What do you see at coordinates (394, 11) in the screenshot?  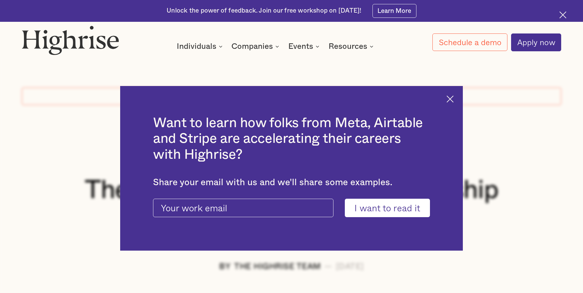 I see `a: Learn More` at bounding box center [394, 11].